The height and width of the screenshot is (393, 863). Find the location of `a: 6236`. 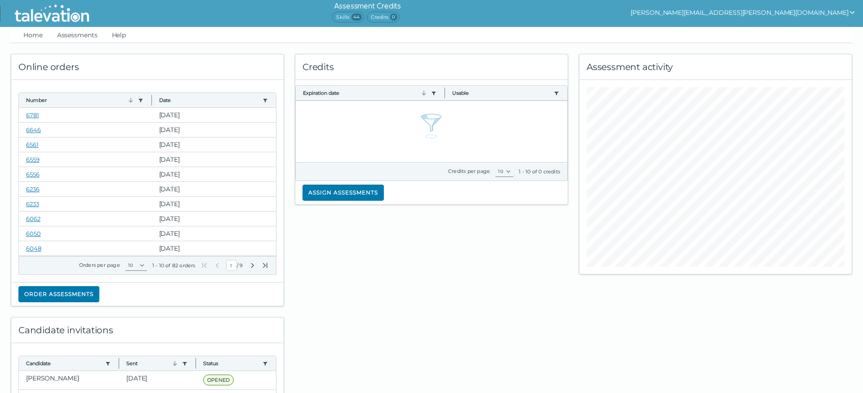

a: 6236 is located at coordinates (33, 189).